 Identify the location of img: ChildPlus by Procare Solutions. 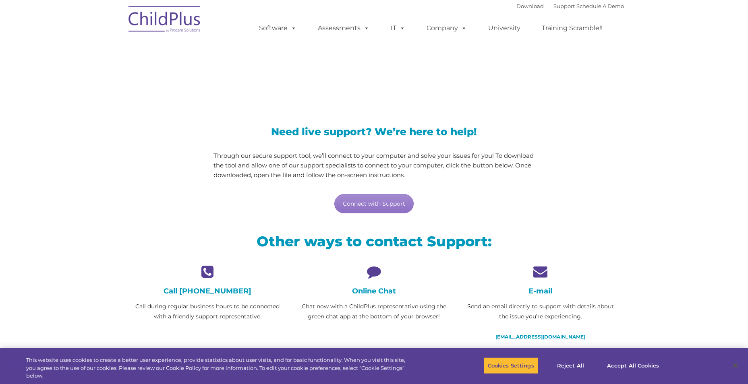
(165, 21).